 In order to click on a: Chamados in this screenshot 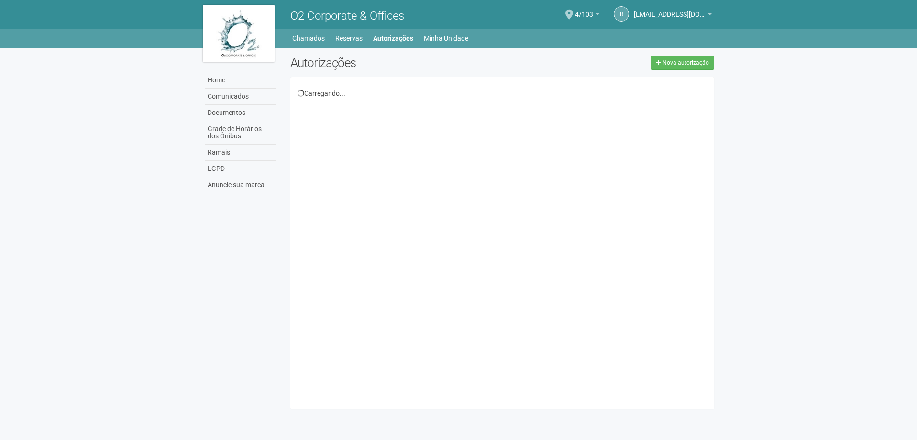, I will do `click(309, 38)`.